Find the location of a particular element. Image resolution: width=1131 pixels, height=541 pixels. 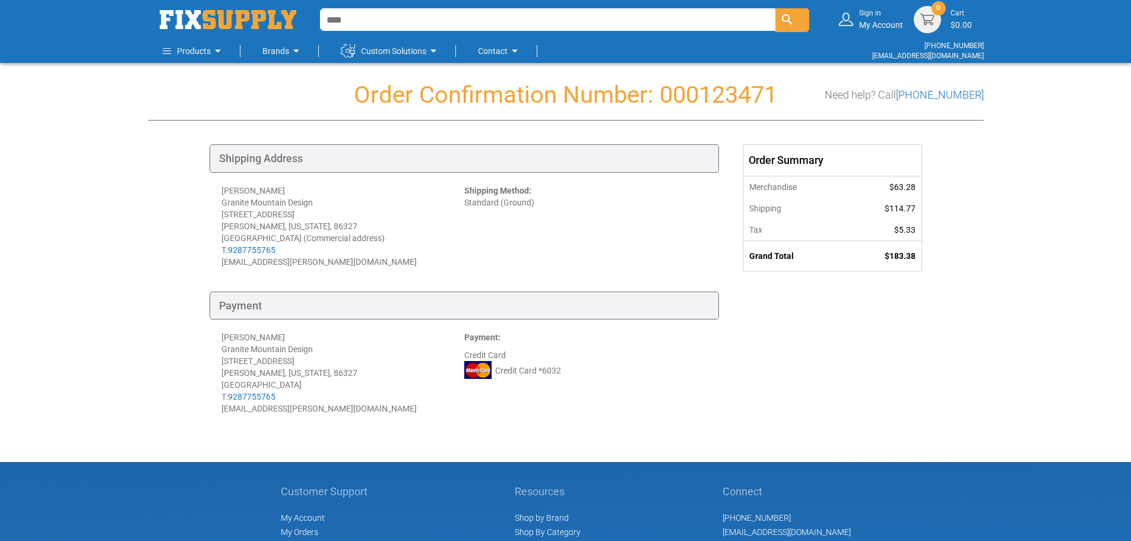

a: Shop by Brand is located at coordinates (542, 518).